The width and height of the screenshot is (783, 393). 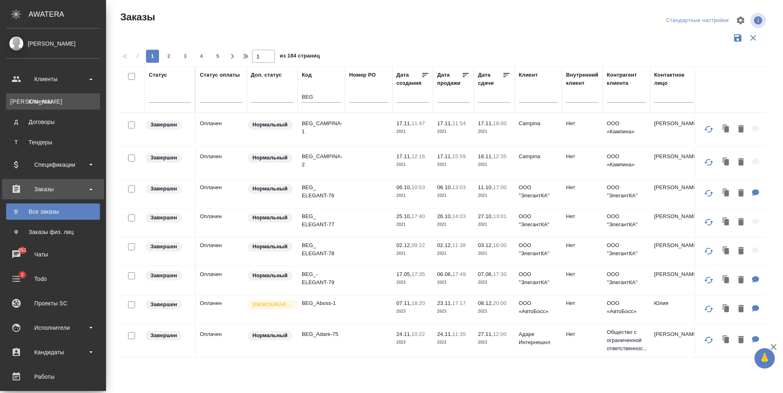 I want to click on p: 11.10,, so click(x=486, y=187).